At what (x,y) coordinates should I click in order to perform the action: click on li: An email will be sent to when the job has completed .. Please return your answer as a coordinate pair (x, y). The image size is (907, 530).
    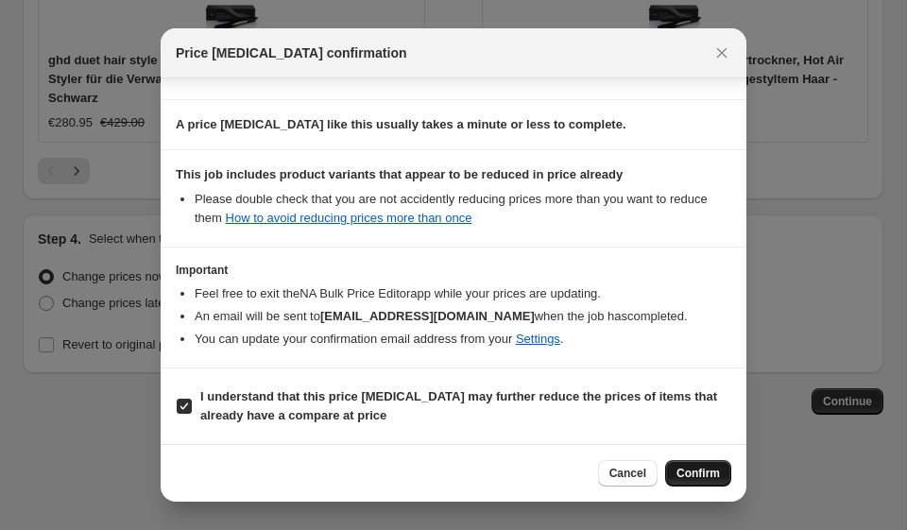
    Looking at the image, I should click on (463, 316).